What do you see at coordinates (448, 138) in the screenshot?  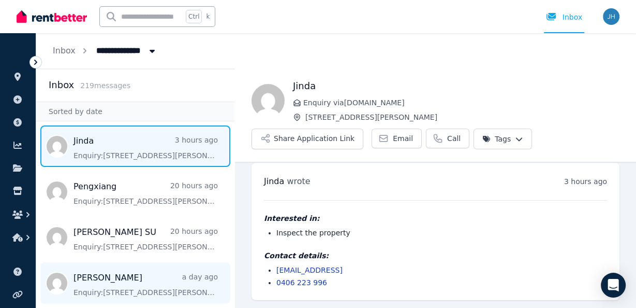 I see `a: Call` at bounding box center [448, 138].